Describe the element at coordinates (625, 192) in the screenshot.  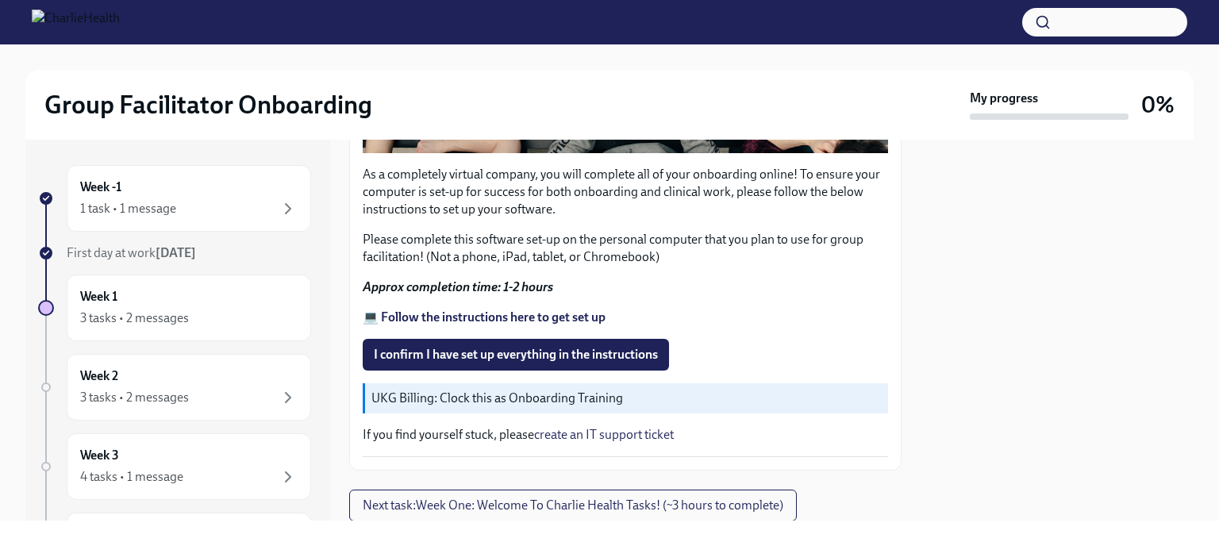
I see `p: As a completely virtual company, you will complete all of your onboarding online! To ensure your ...` at that location.